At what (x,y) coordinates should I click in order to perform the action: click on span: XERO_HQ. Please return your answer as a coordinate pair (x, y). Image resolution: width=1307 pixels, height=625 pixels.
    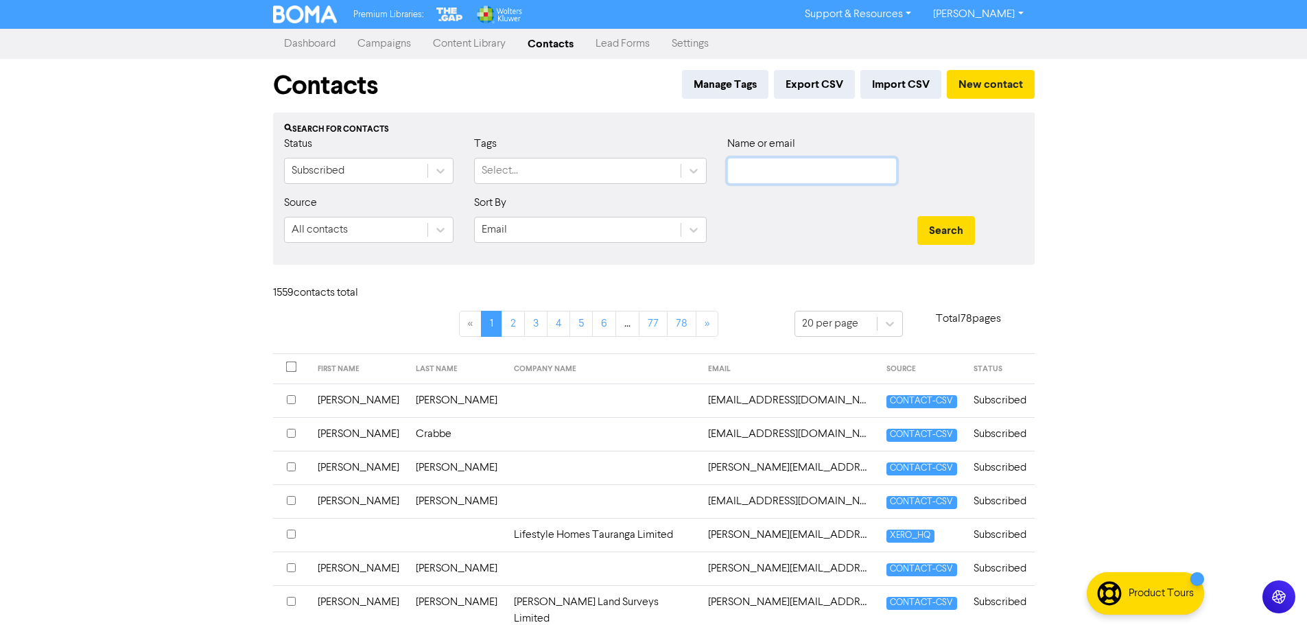
    Looking at the image, I should click on (909, 536).